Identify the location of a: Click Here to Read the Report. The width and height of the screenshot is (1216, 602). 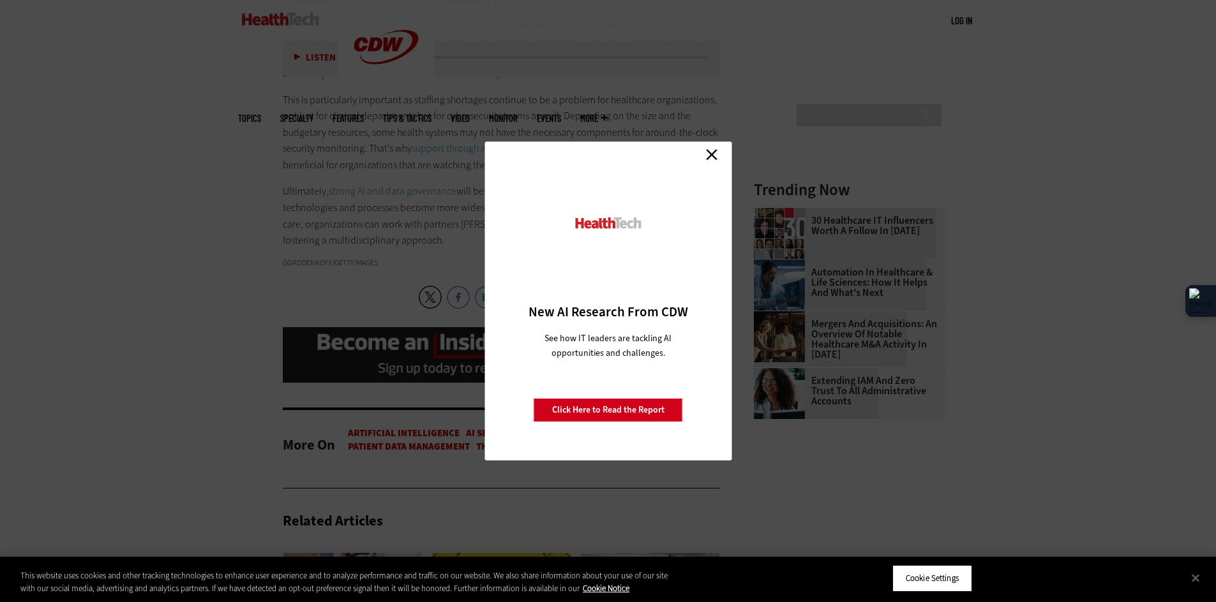
(608, 410).